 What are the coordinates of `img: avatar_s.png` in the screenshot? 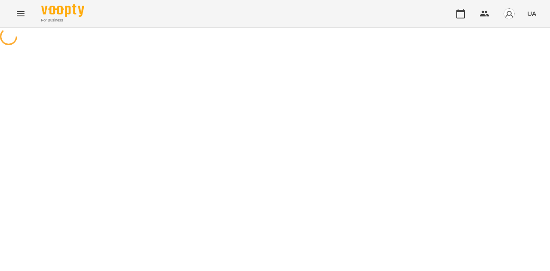 It's located at (509, 14).